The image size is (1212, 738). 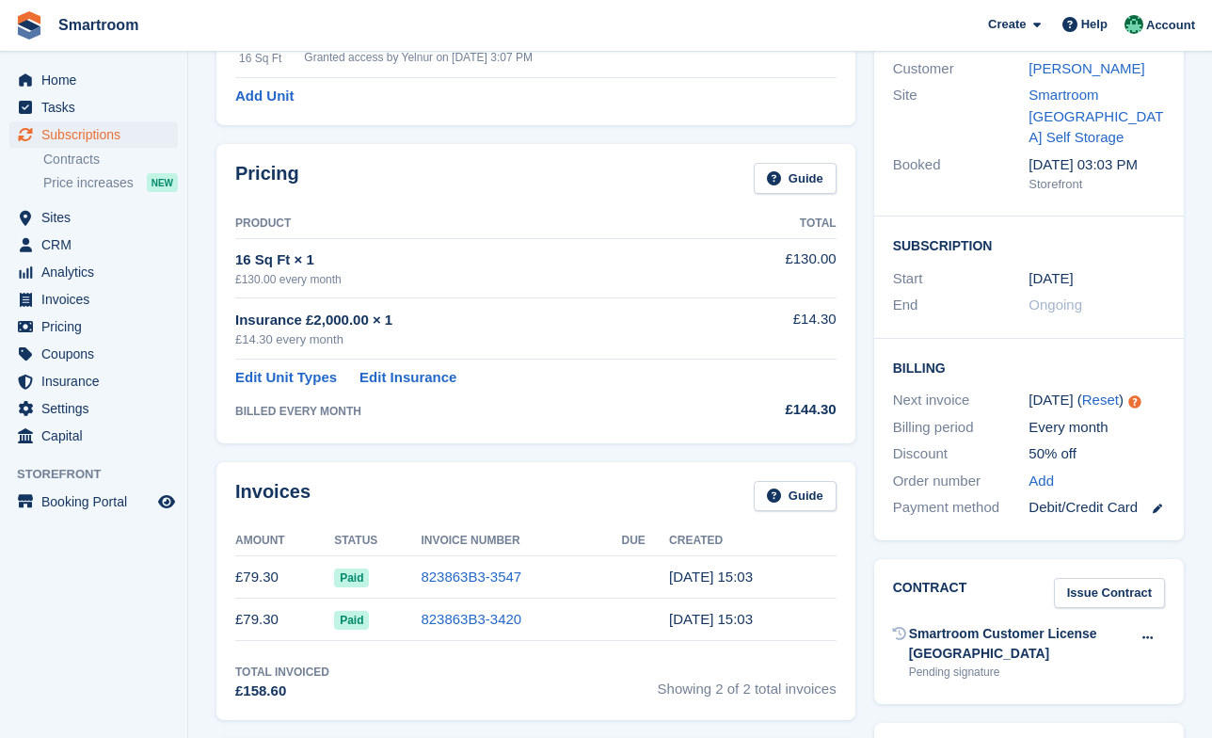 What do you see at coordinates (479, 411) in the screenshot?
I see `div: BILLED EVERY MONTH` at bounding box center [479, 411].